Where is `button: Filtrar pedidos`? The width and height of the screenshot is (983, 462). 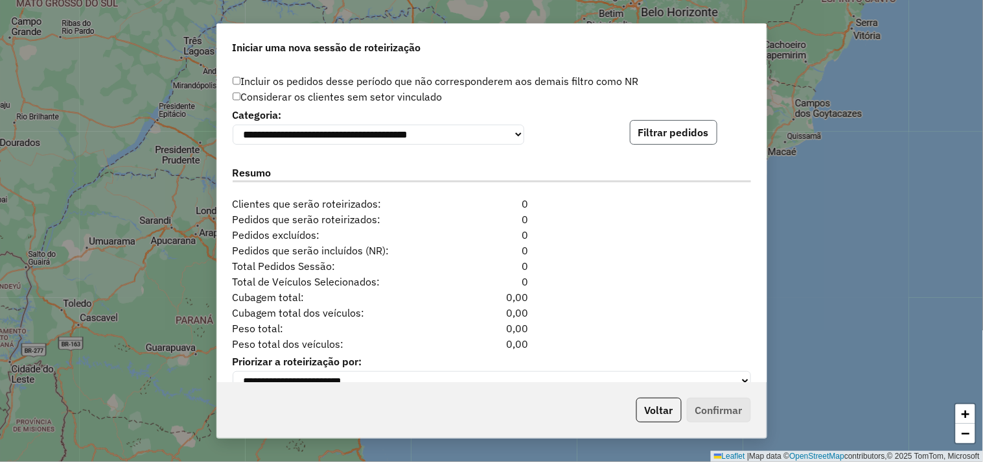
button: Filtrar pedidos is located at coordinates (674, 132).